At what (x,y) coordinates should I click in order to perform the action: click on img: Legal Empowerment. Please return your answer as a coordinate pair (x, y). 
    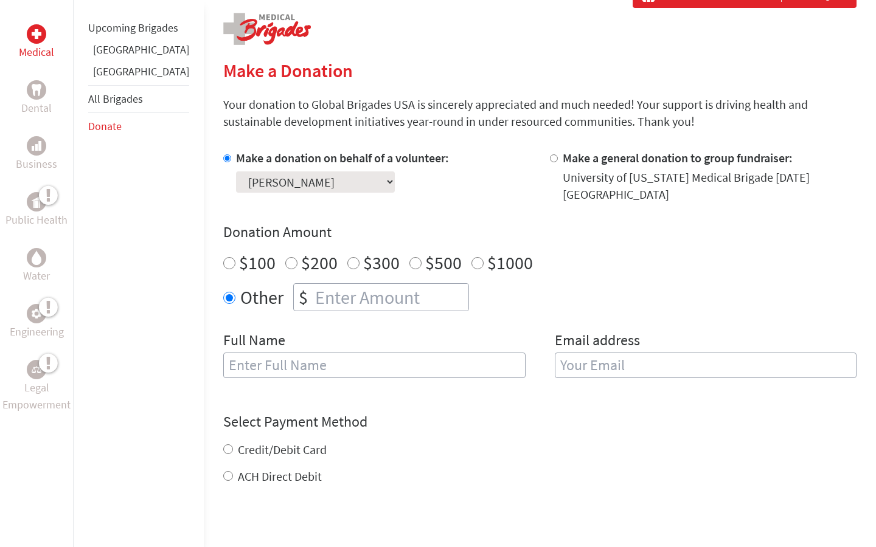
    Looking at the image, I should click on (36, 370).